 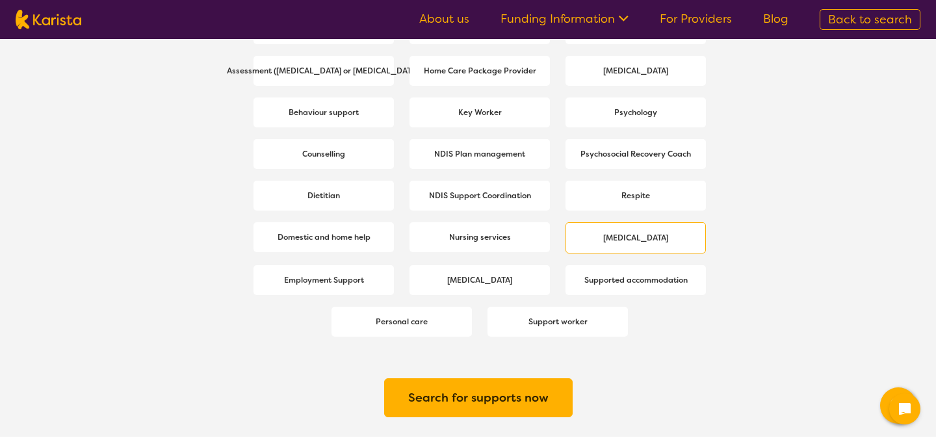 I want to click on b: Key Worker, so click(x=479, y=112).